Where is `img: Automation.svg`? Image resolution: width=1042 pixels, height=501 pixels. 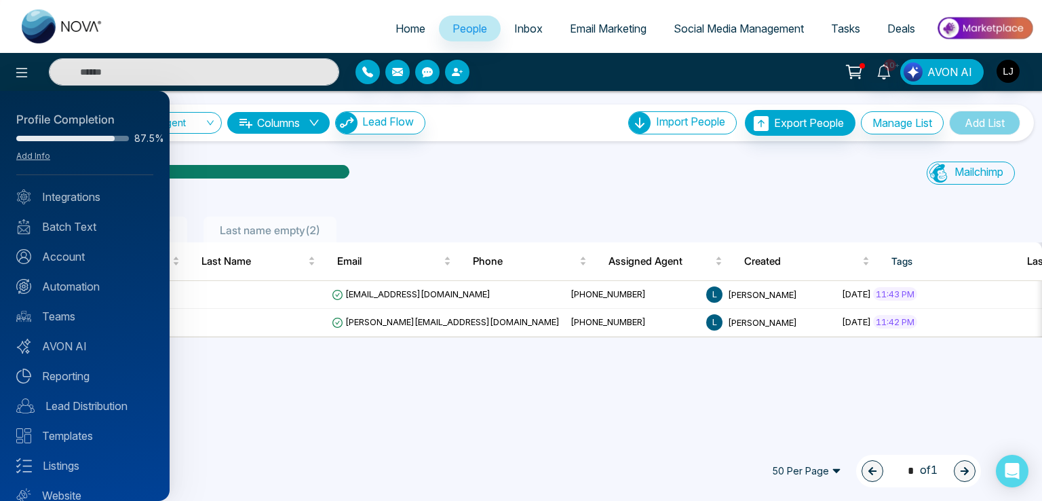
img: Automation.svg is located at coordinates (24, 286).